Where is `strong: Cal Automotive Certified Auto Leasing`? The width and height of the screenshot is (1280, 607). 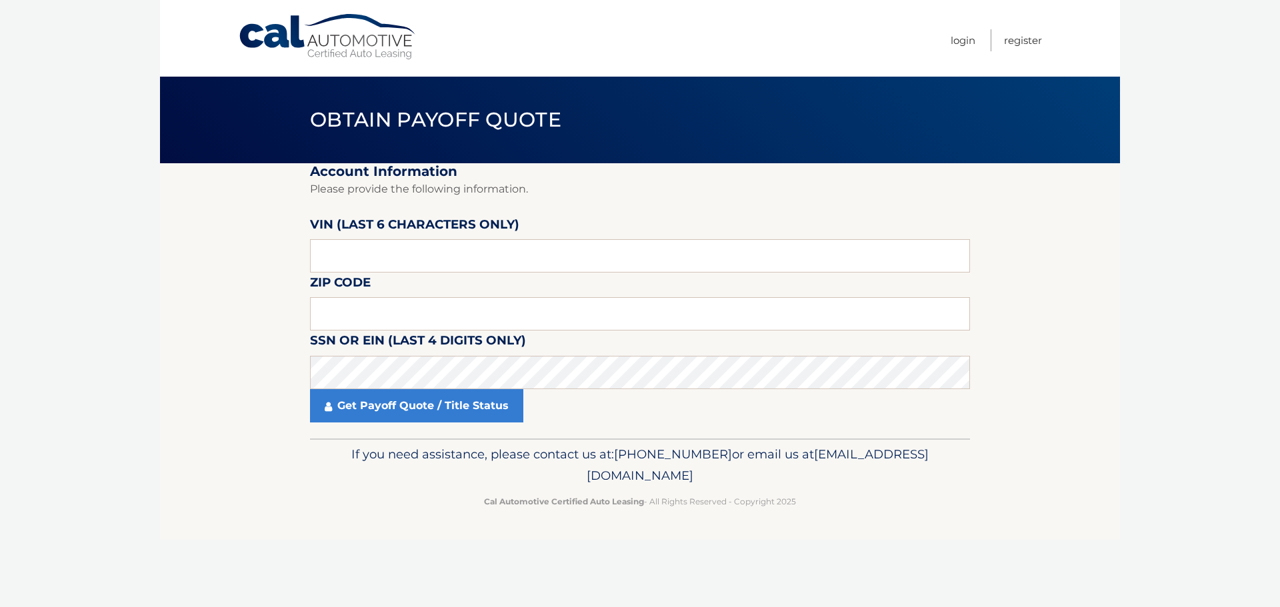 strong: Cal Automotive Certified Auto Leasing is located at coordinates (564, 501).